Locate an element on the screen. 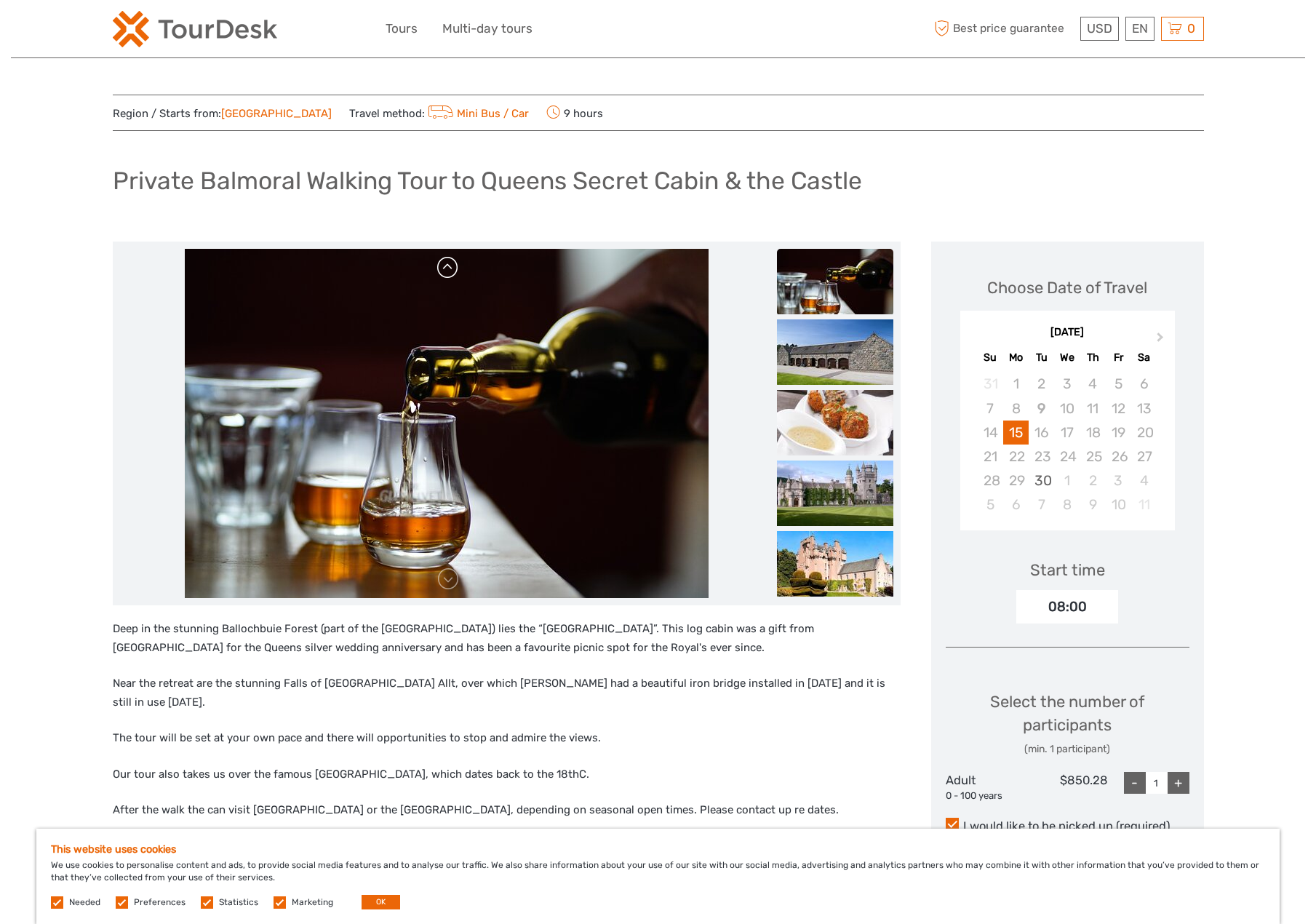 The width and height of the screenshot is (1316, 924). a: Tours is located at coordinates (401, 29).